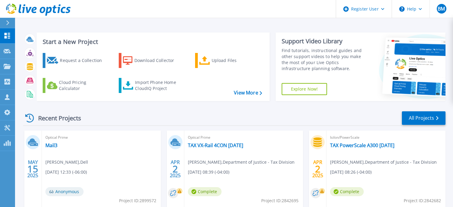 Image resolution: width=453 pixels, height=207 pixels. Describe the element at coordinates (441, 9) in the screenshot. I see `span: BM` at that location.